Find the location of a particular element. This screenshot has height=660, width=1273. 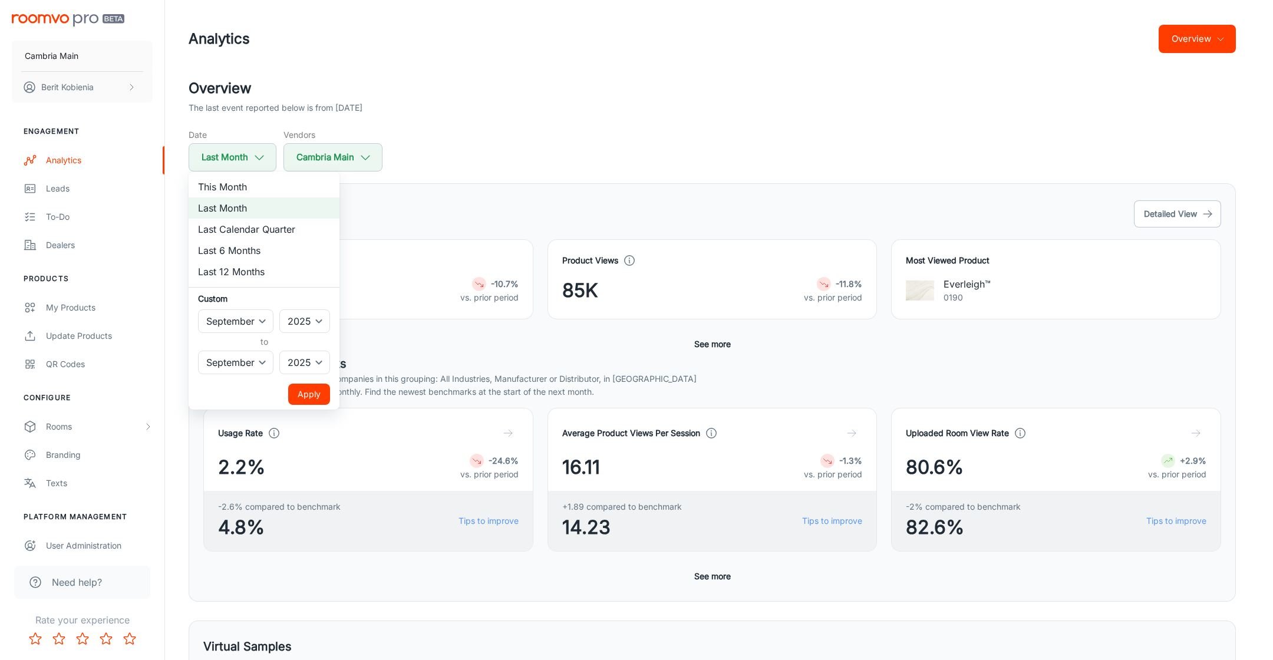

li: Last Month is located at coordinates (264, 208).